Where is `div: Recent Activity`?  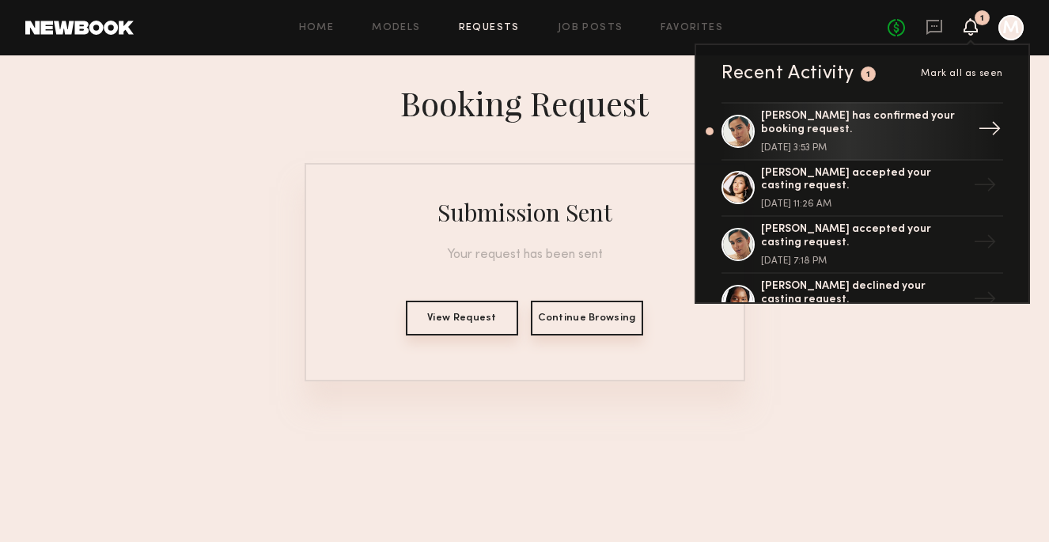
div: Recent Activity is located at coordinates (788, 74).